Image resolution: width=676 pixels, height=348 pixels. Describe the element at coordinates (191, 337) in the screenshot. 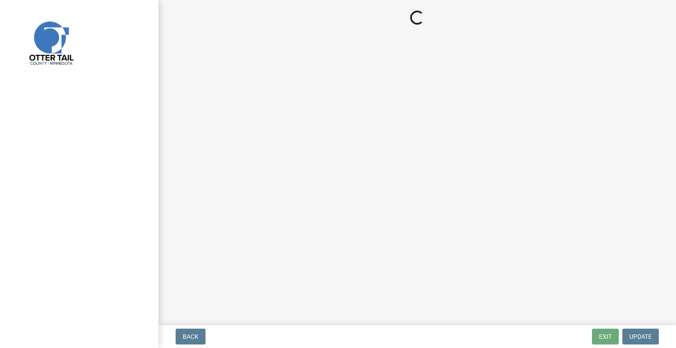

I see `button: Back` at that location.